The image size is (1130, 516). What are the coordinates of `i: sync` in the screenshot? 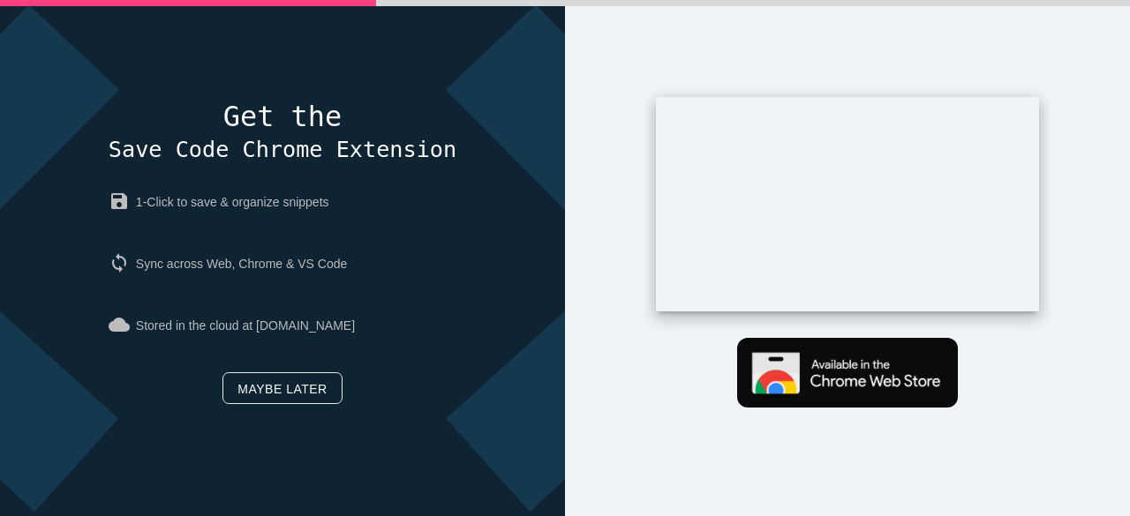 It's located at (122, 263).